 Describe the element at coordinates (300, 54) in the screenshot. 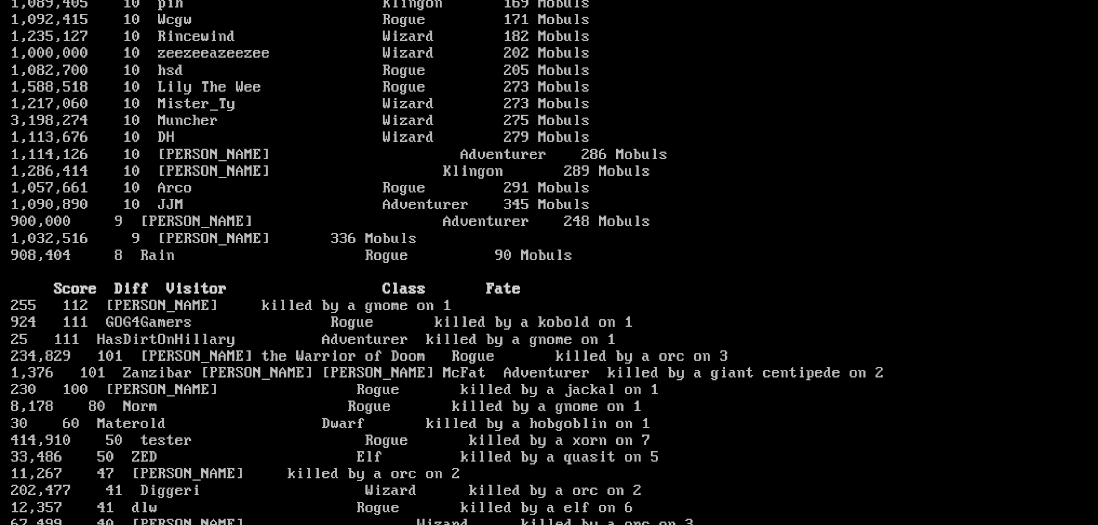

I see `a: 1,000,000 10 zeezeeazeezee Wizard 202 Mobuls` at that location.